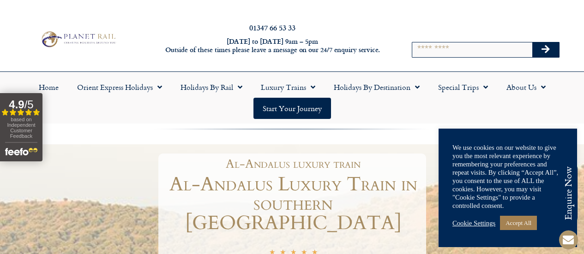 The width and height of the screenshot is (584, 254). I want to click on a: 01347 66 53 33, so click(272, 27).